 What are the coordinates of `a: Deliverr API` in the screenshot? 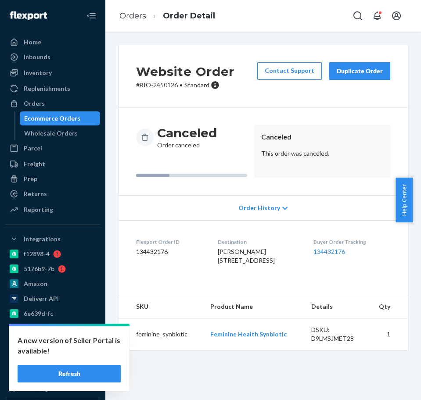 It's located at (53, 299).